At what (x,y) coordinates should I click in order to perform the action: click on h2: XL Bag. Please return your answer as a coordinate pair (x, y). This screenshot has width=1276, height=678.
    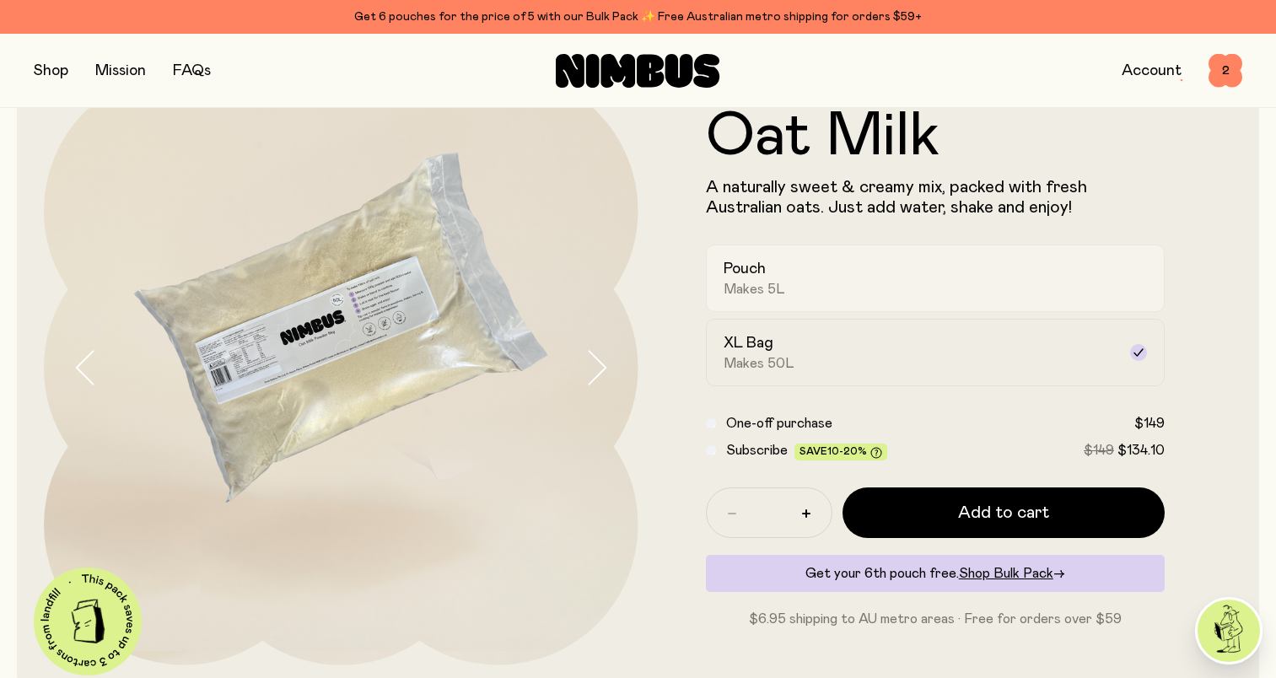
    Looking at the image, I should click on (748, 343).